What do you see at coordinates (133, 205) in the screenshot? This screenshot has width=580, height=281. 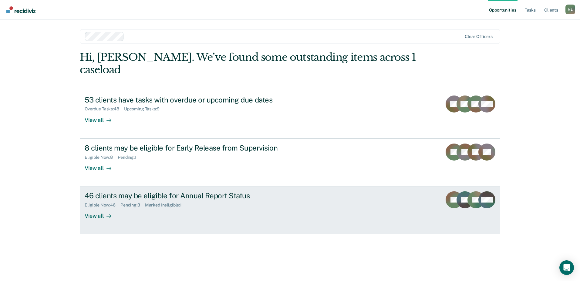 I see `div: Pending : 3` at bounding box center [133, 205].